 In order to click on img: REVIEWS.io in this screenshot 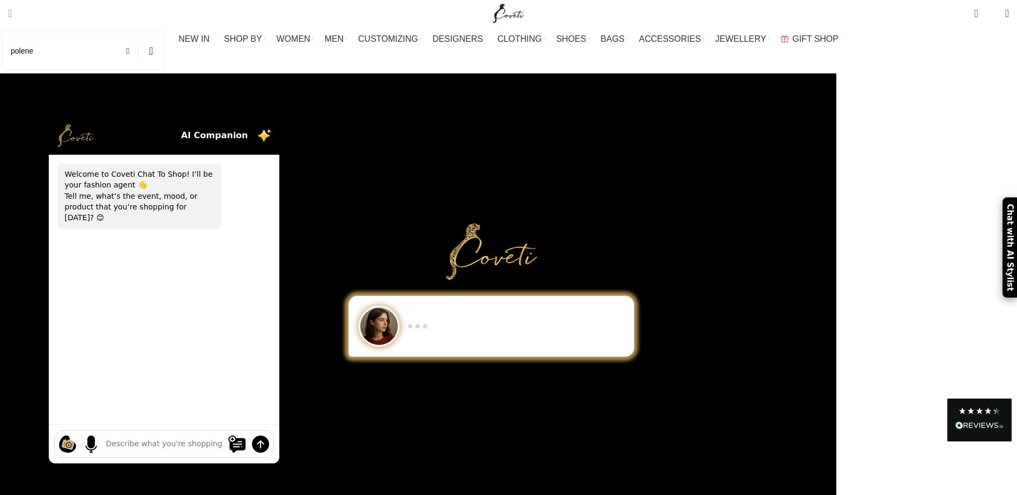, I will do `click(979, 426)`.